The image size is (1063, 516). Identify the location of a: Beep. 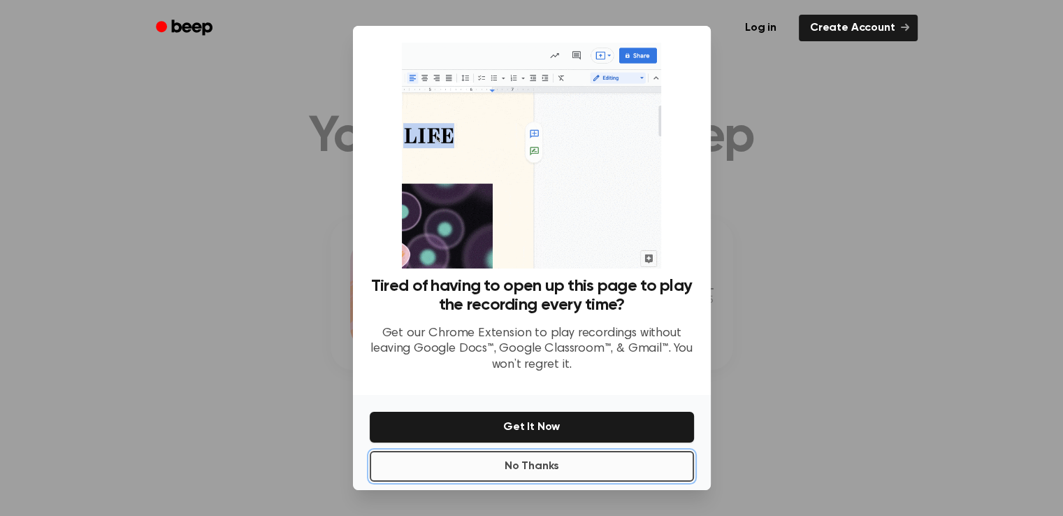
(185, 28).